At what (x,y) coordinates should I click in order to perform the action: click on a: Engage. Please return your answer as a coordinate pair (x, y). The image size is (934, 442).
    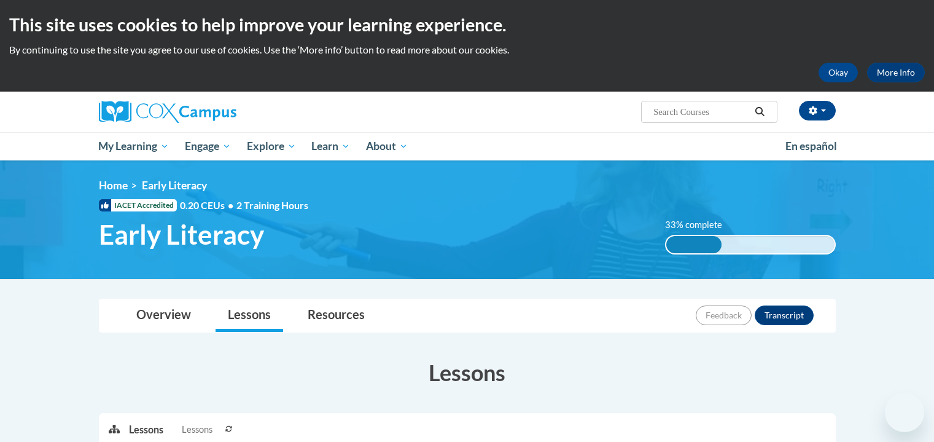
    Looking at the image, I should click on (208, 146).